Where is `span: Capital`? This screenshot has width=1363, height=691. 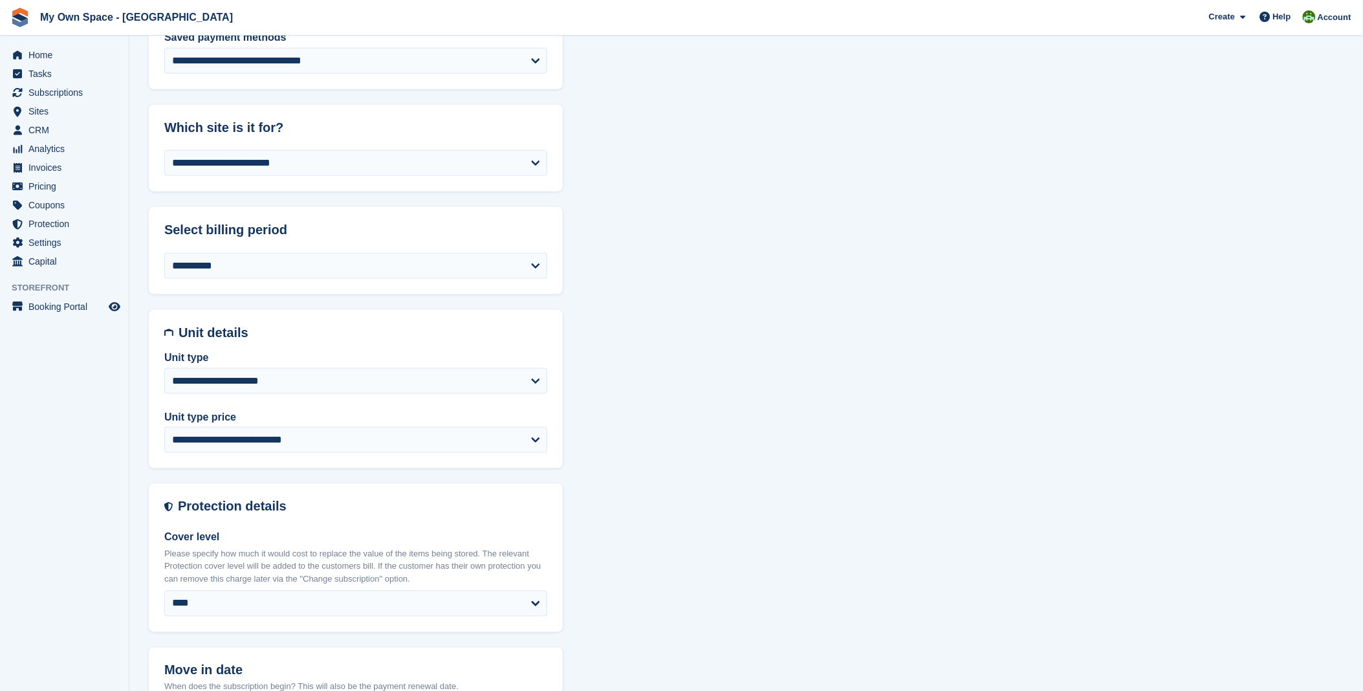 span: Capital is located at coordinates (67, 261).